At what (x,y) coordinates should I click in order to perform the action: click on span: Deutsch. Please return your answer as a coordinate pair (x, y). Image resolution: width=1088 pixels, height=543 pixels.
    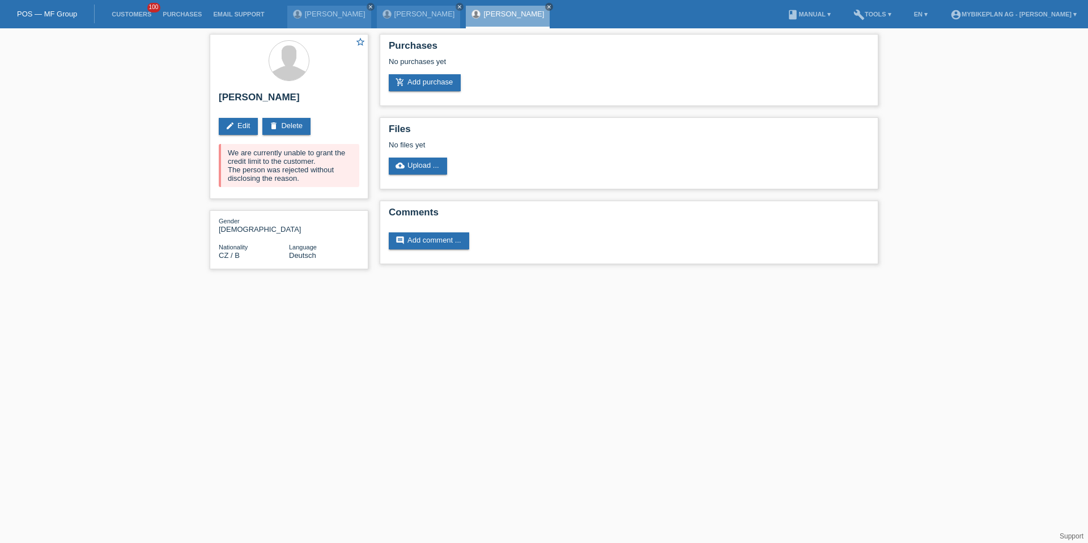
    Looking at the image, I should click on (303, 255).